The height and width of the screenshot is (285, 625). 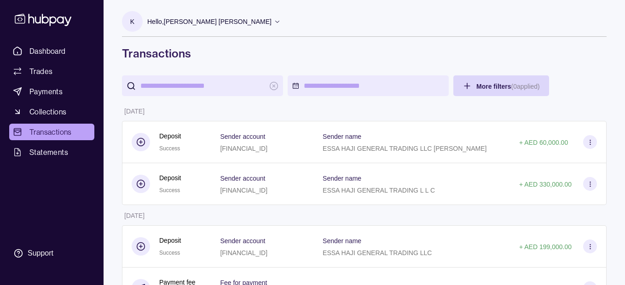 What do you see at coordinates (543, 143) in the screenshot?
I see `p: + AED 60,000.00` at bounding box center [543, 143].